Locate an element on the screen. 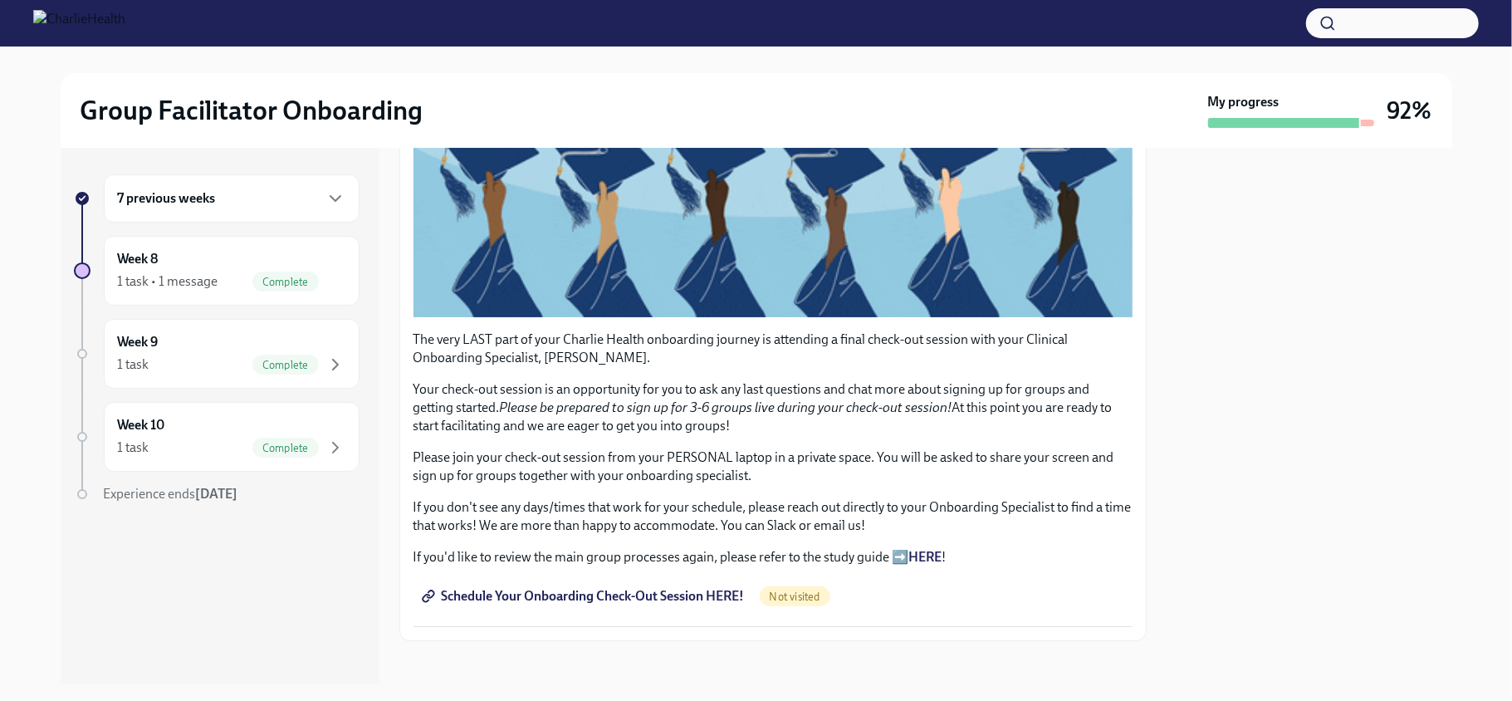 The width and height of the screenshot is (1512, 701). h6: Week 10 is located at coordinates (141, 425).